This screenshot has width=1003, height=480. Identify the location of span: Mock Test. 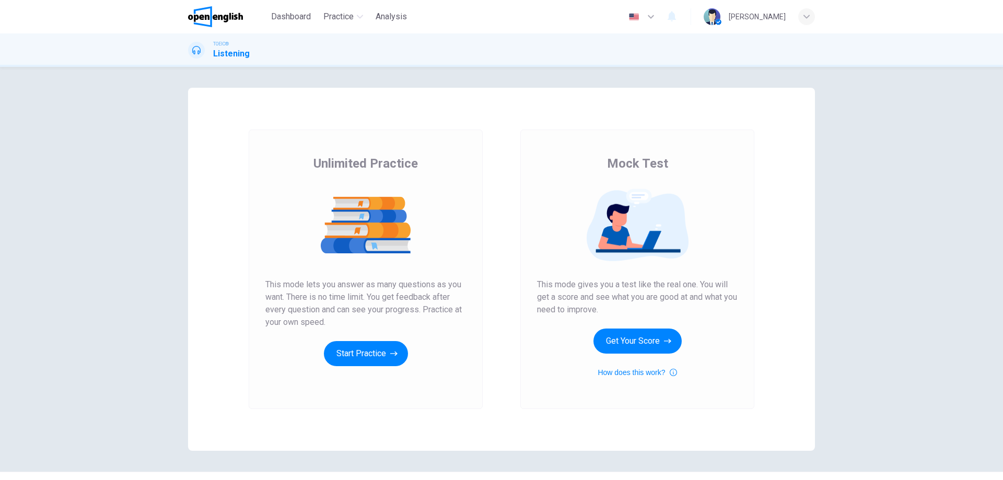
(637, 164).